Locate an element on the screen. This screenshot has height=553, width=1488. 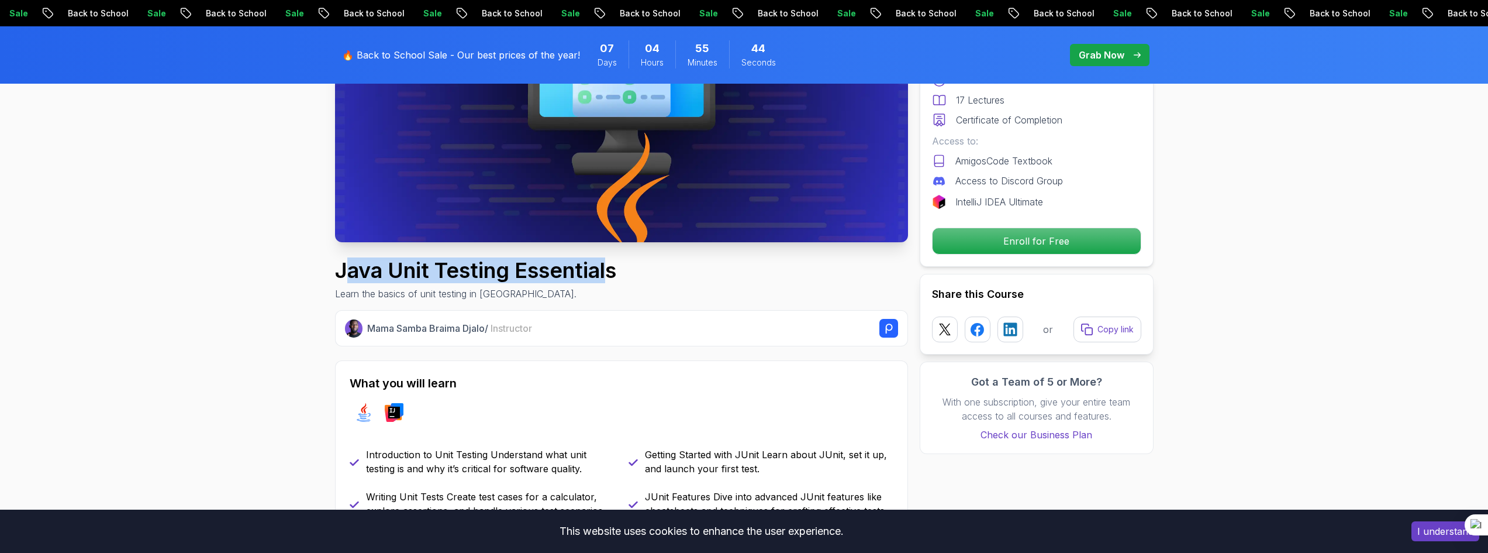
h3: Got a Team of 5 or More? is located at coordinates (1037, 382).